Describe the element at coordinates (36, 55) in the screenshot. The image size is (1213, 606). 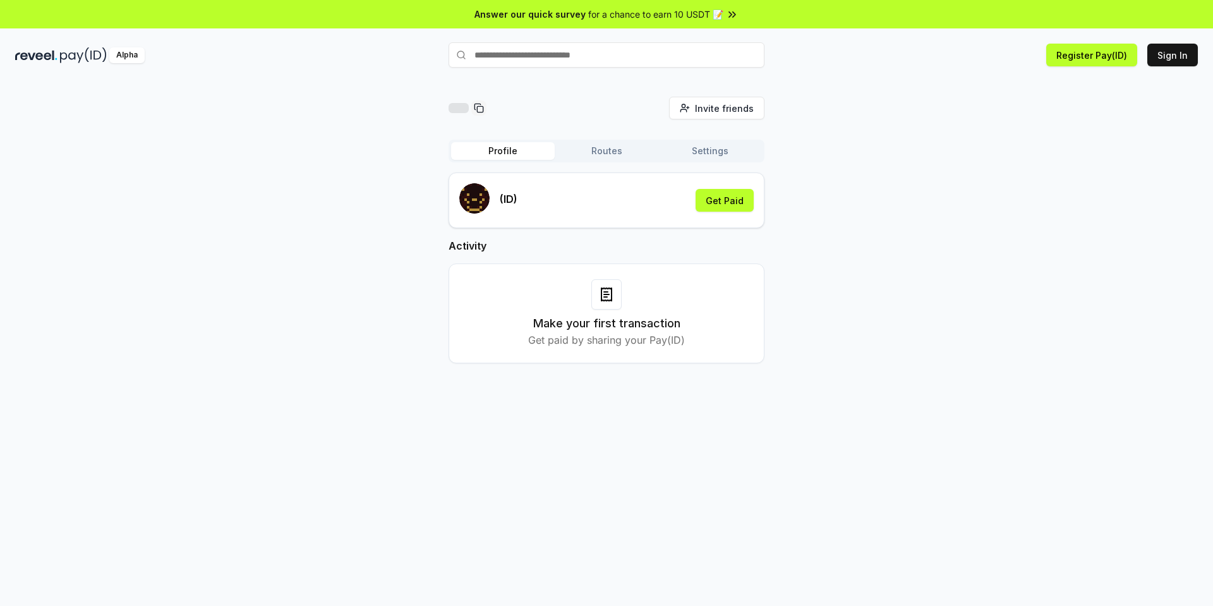
I see `img: reveel_dark` at that location.